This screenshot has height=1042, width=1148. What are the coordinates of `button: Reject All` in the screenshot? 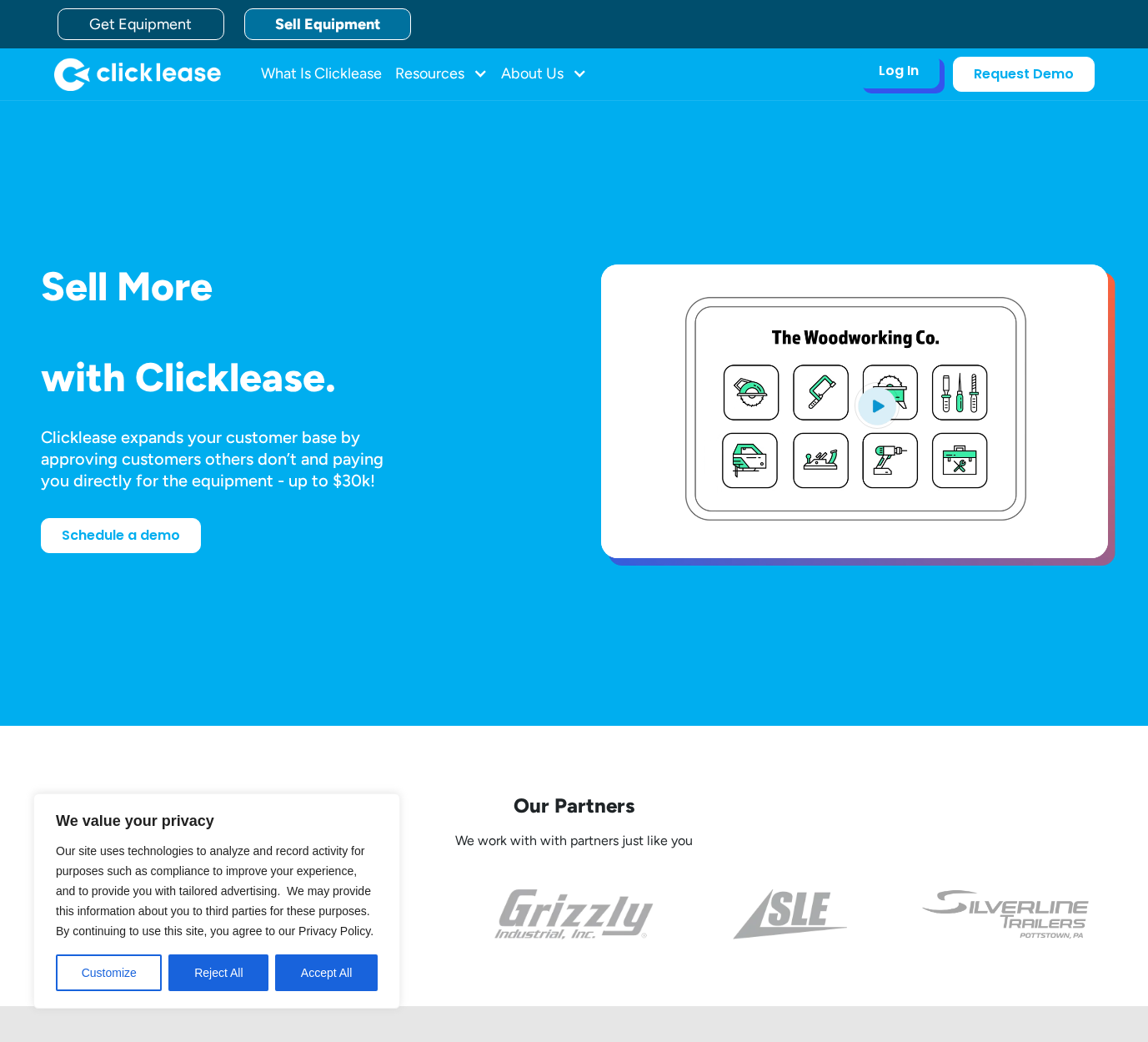 It's located at (218, 973).